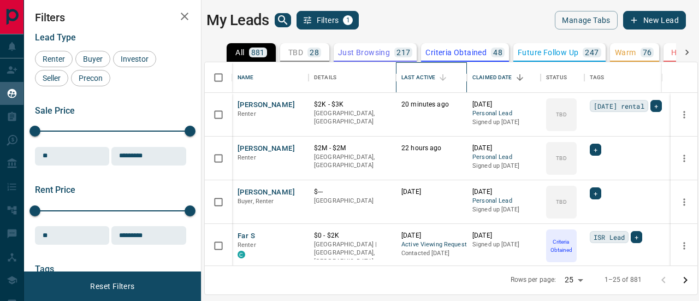 The height and width of the screenshot is (301, 699). I want to click on button: Far S, so click(246, 236).